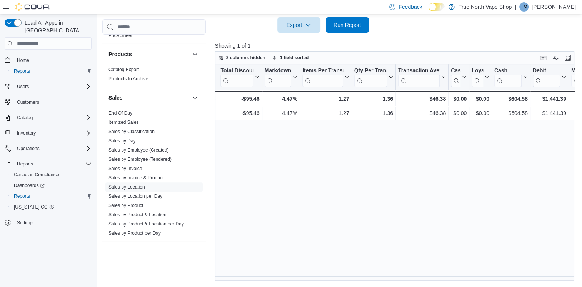  What do you see at coordinates (127, 187) in the screenshot?
I see `a: Sales by Location` at bounding box center [127, 187].